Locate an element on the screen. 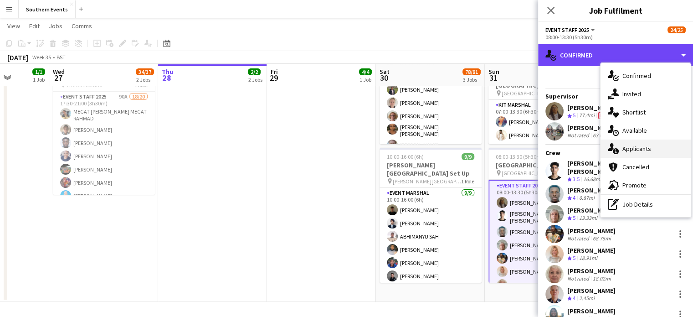  span: 29 is located at coordinates (273, 77).